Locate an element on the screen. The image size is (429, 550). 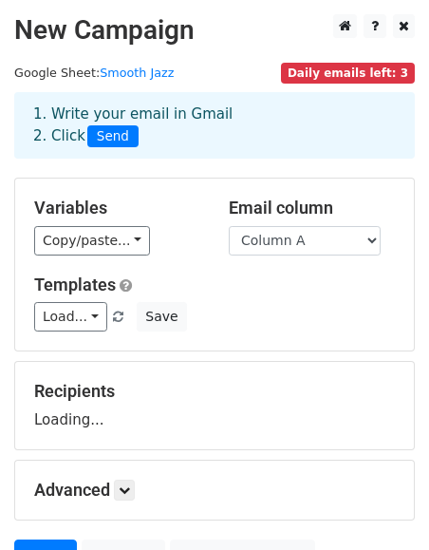
a: Load... is located at coordinates (70, 316).